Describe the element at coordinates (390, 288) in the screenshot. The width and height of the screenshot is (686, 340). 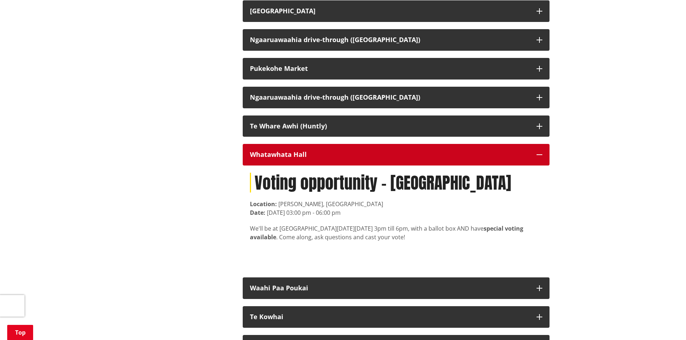
I see `div: Waahi Paa Poukai` at that location.